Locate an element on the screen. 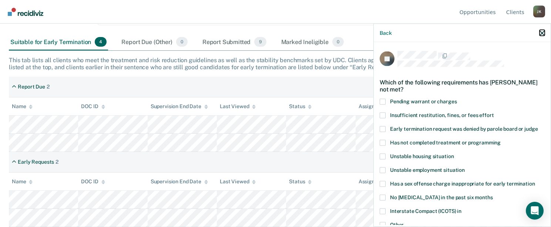  div: Report Due (Other) is located at coordinates (154, 42).